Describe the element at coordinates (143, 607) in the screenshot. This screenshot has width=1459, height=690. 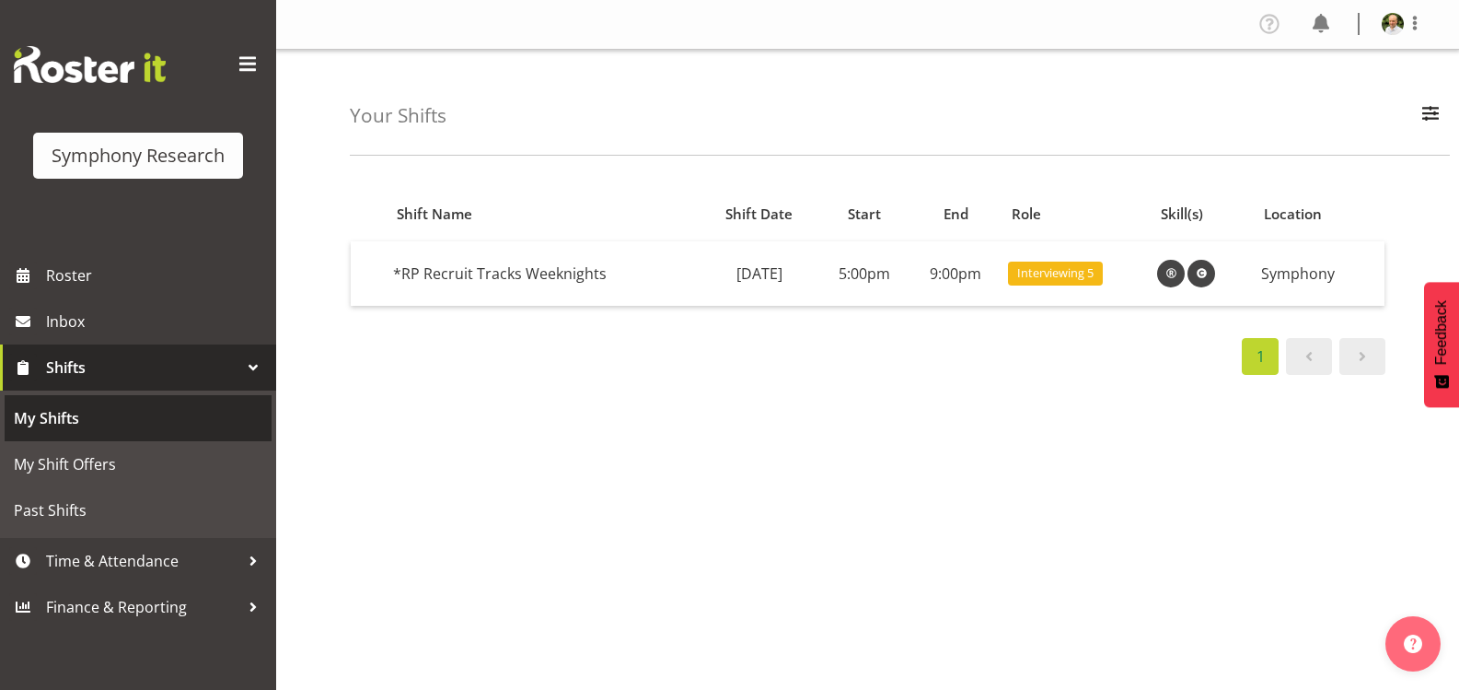
I see `span: Finance & Reporting` at that location.